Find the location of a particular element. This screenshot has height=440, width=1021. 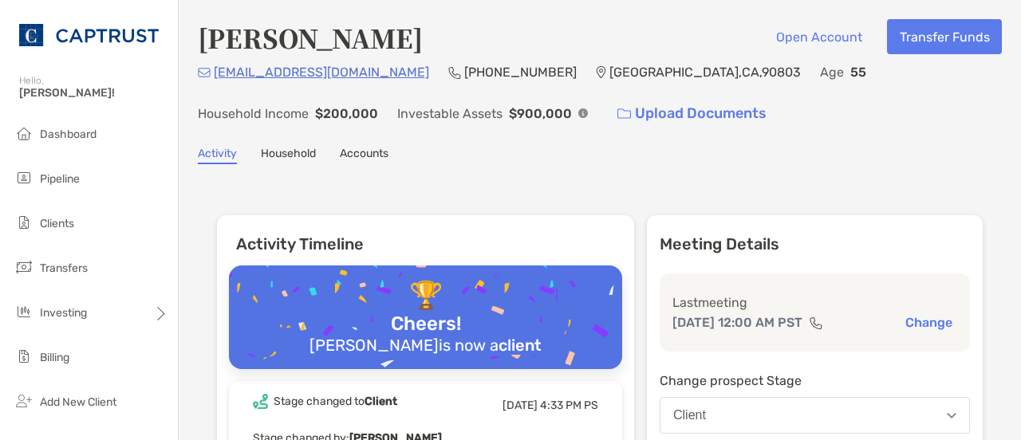

img: transfers icon is located at coordinates (24, 267).